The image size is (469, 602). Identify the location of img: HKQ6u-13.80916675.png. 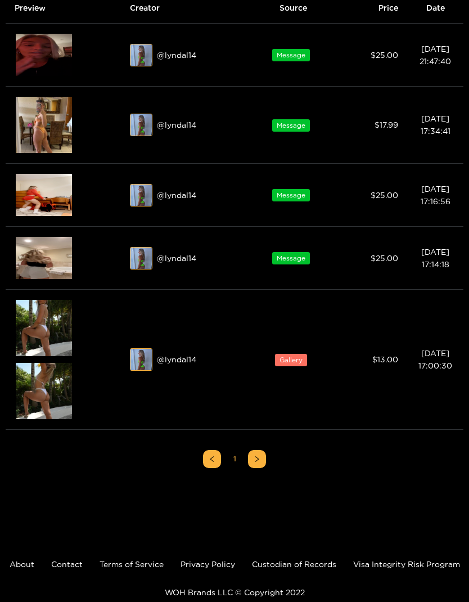
(44, 258).